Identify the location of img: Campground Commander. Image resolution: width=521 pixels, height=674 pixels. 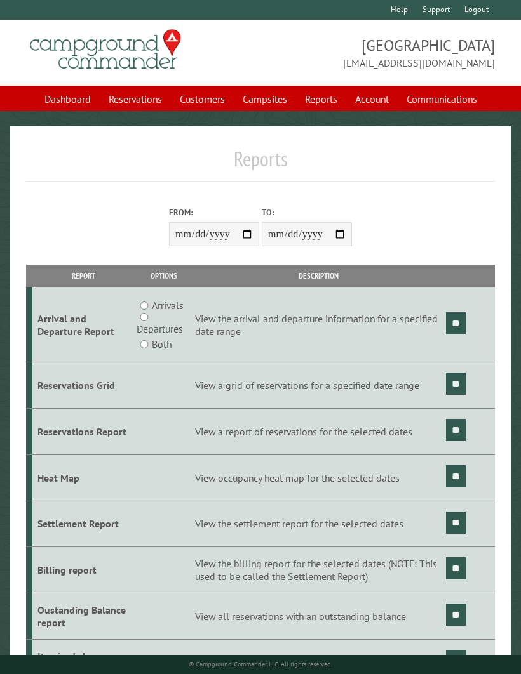
(105, 50).